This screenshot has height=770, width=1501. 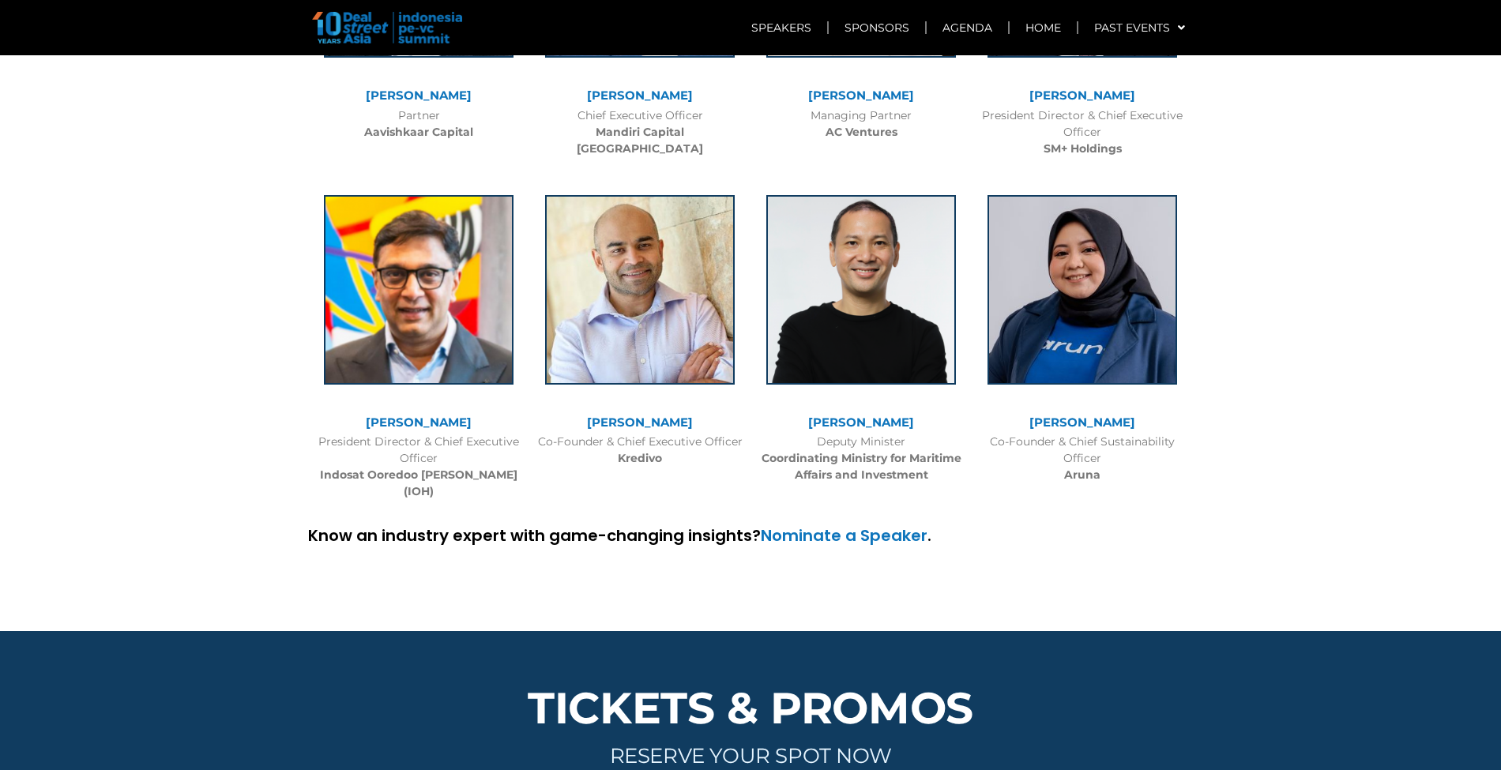 What do you see at coordinates (877, 28) in the screenshot?
I see `a: Sponsors` at bounding box center [877, 28].